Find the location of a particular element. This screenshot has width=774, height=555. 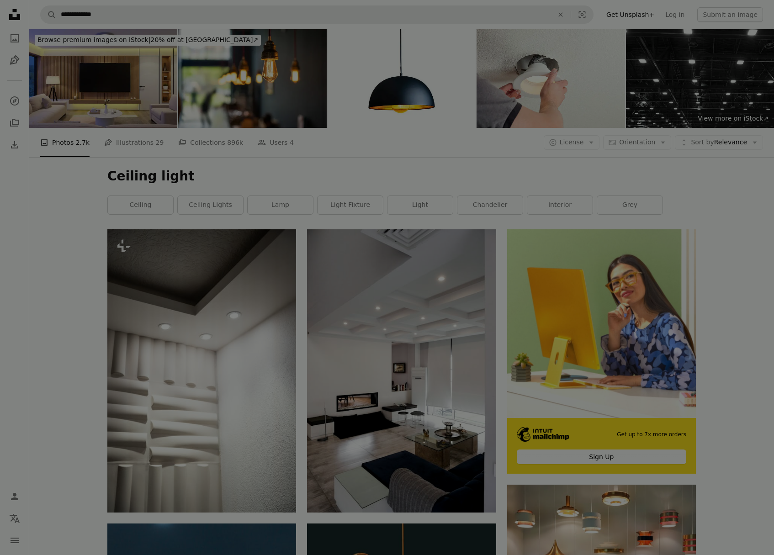

button: Clear is located at coordinates (561, 15).